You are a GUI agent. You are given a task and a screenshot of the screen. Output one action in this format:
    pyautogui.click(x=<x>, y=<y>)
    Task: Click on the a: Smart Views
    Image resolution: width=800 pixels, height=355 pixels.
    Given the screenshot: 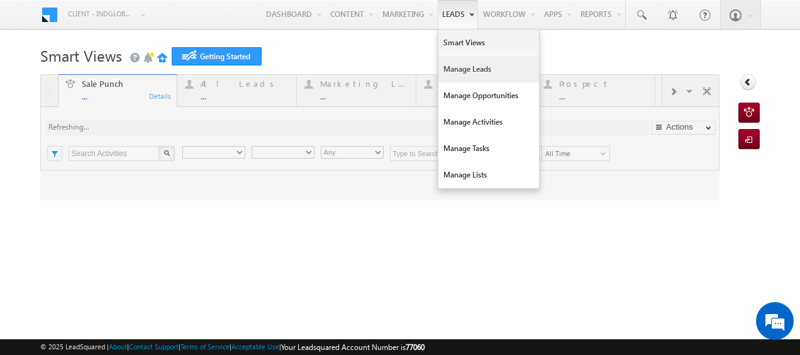 What is the action you would take?
    pyautogui.click(x=489, y=43)
    